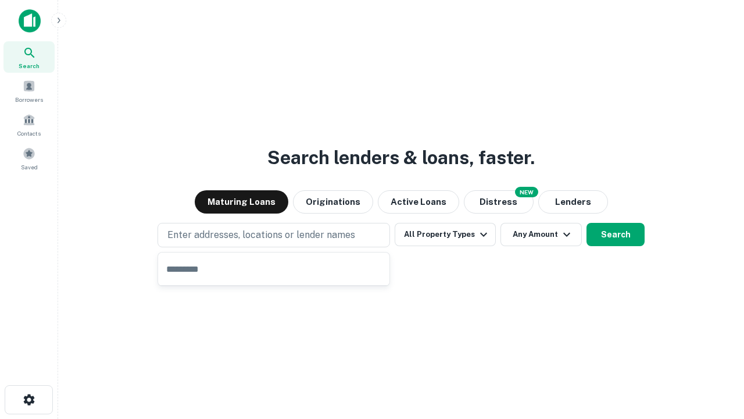  What do you see at coordinates (241, 202) in the screenshot?
I see `button: Maturing Loans` at bounding box center [241, 202].